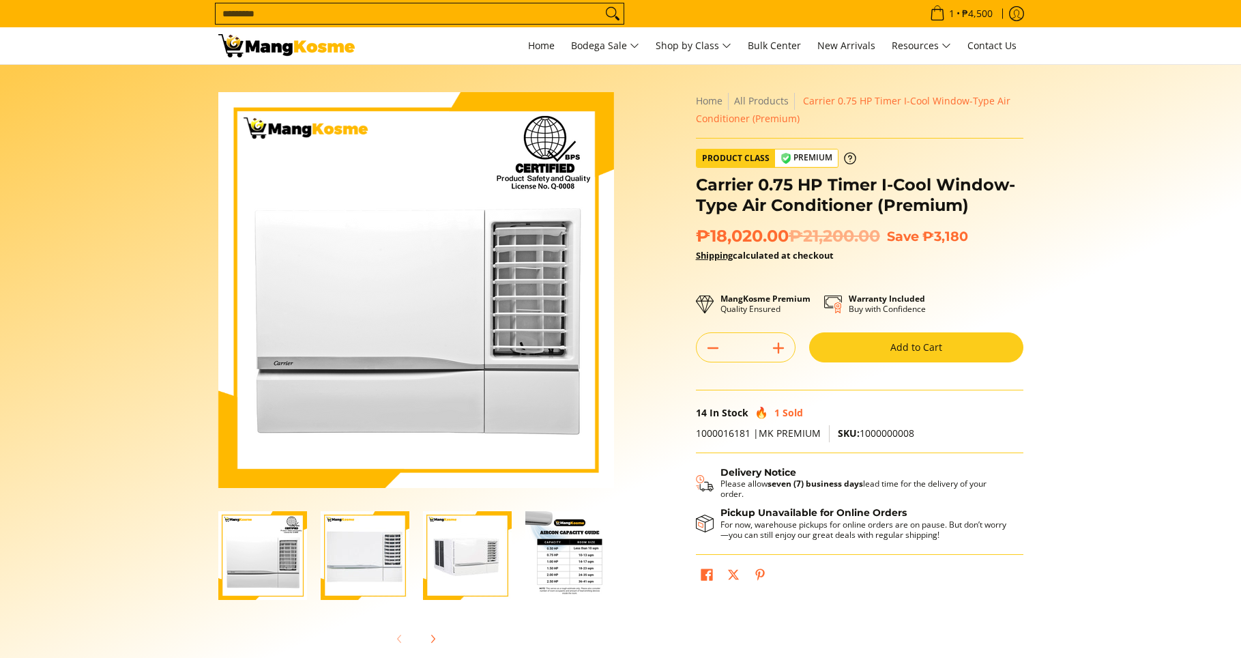 Image resolution: width=1241 pixels, height=658 pixels. What do you see at coordinates (766, 298) in the screenshot?
I see `strong: MangKosme Premium` at bounding box center [766, 298].